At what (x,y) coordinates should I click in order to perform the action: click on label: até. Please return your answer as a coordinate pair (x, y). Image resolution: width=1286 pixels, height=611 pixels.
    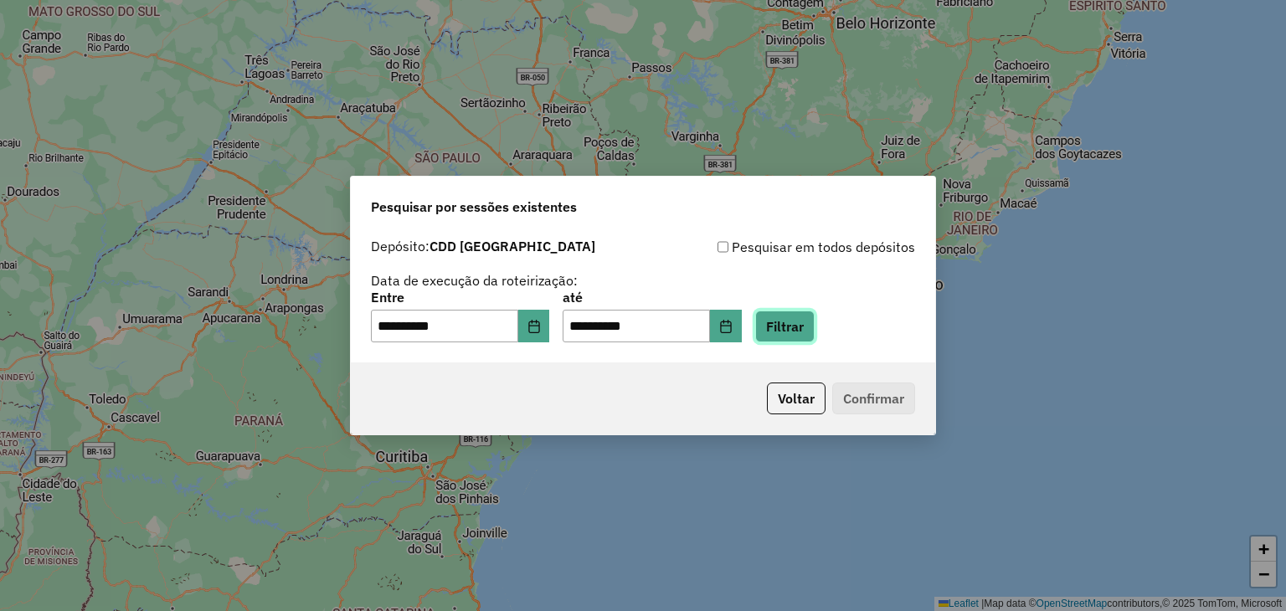
    Looking at the image, I should click on (651, 297).